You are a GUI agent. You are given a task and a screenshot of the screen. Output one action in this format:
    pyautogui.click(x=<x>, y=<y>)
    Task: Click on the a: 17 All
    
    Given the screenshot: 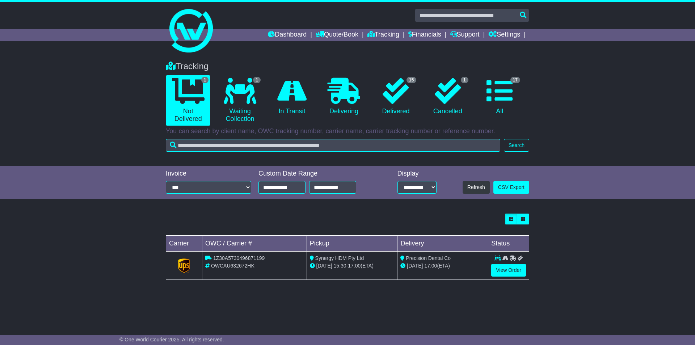 What is the action you would take?
    pyautogui.click(x=500, y=97)
    